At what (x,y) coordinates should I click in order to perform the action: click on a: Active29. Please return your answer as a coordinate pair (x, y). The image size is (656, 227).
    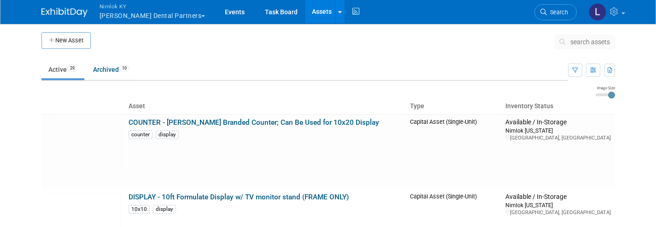
    Looking at the image, I should click on (63, 70).